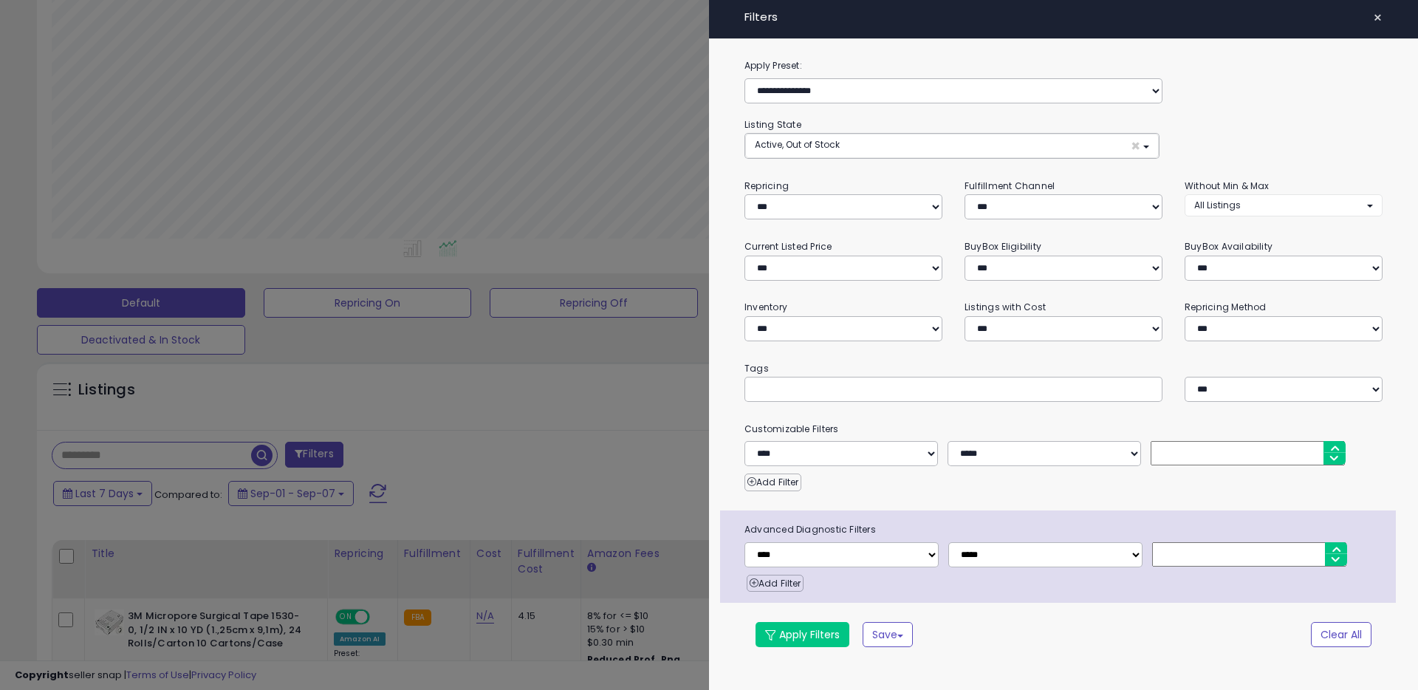 The width and height of the screenshot is (1418, 690). What do you see at coordinates (1005, 307) in the screenshot?
I see `small: Listings with Cost` at bounding box center [1005, 307].